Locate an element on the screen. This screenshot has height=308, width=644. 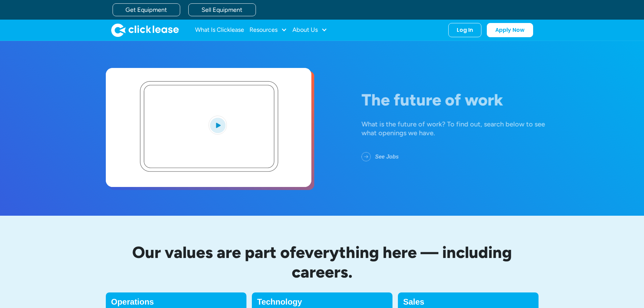
a: Apply Now is located at coordinates (510, 30).